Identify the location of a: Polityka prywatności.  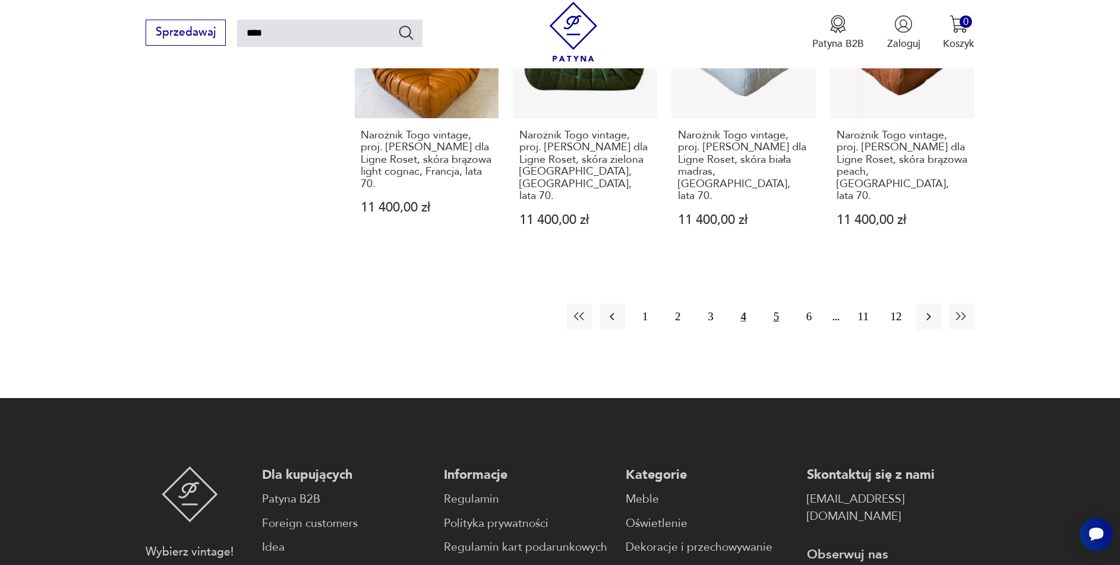
(528, 523).